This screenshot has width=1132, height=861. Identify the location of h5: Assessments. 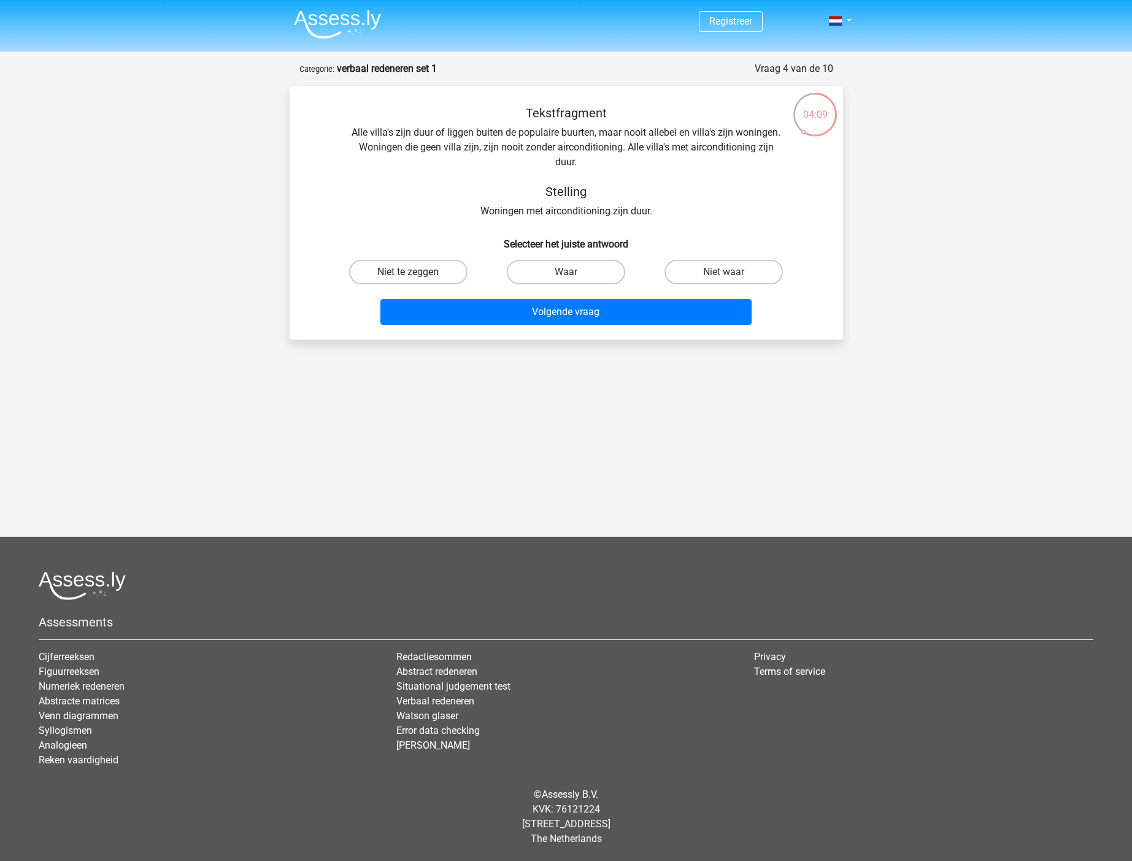
(566, 622).